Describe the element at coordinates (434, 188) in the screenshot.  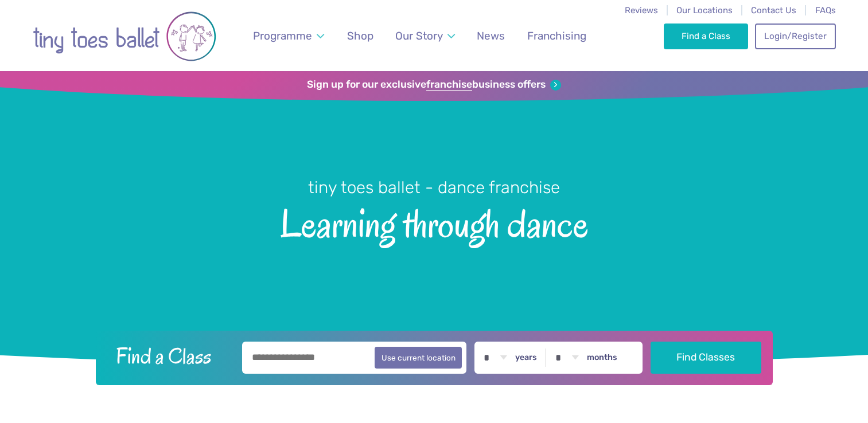
I see `small: tiny toes ballet - dance franchise` at that location.